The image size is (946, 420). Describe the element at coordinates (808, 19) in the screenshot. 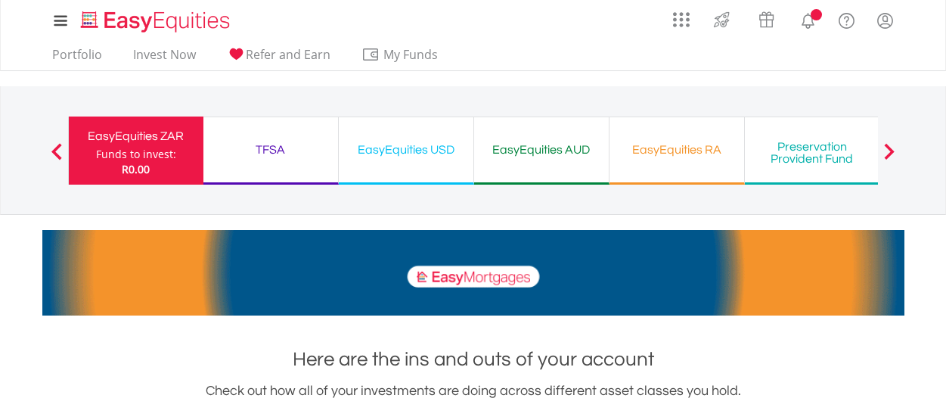

I see `a: Notifications` at that location.